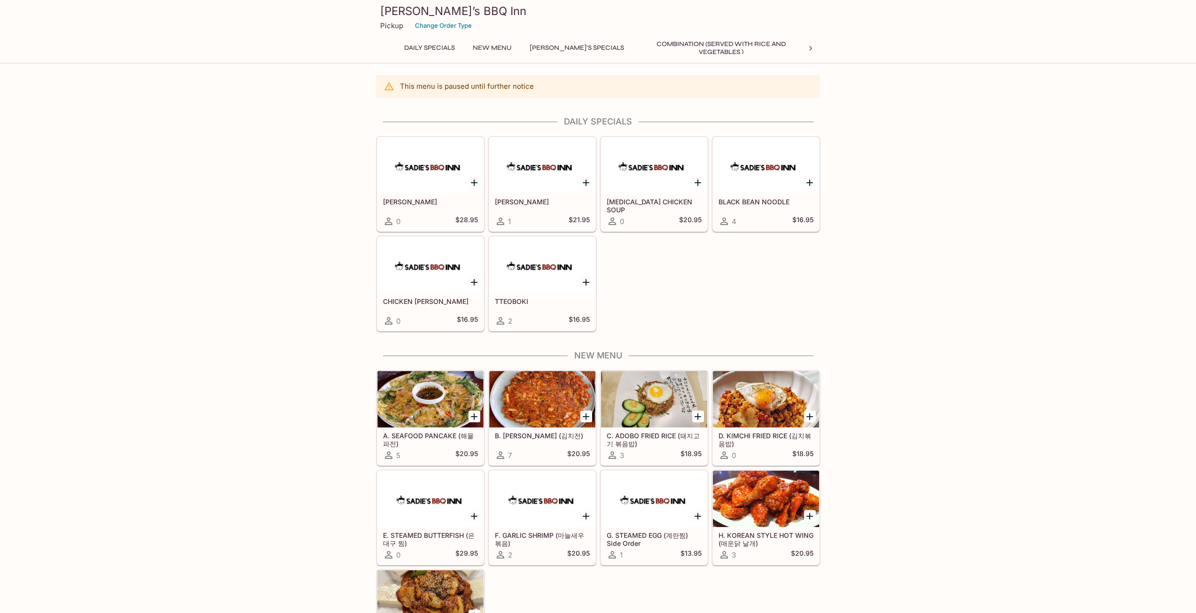  Describe the element at coordinates (430, 165) in the screenshot. I see `div: KALBI TANG` at that location.